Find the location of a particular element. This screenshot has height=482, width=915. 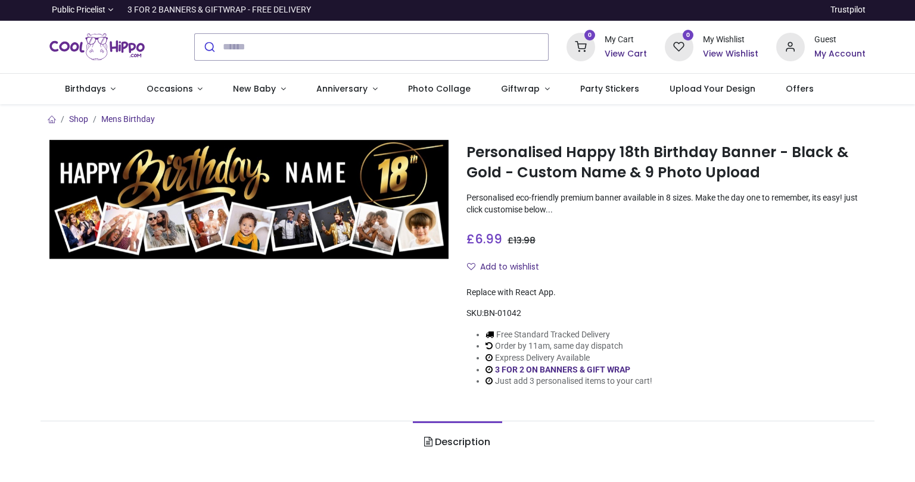

span: Party Stickers is located at coordinates (609, 89).